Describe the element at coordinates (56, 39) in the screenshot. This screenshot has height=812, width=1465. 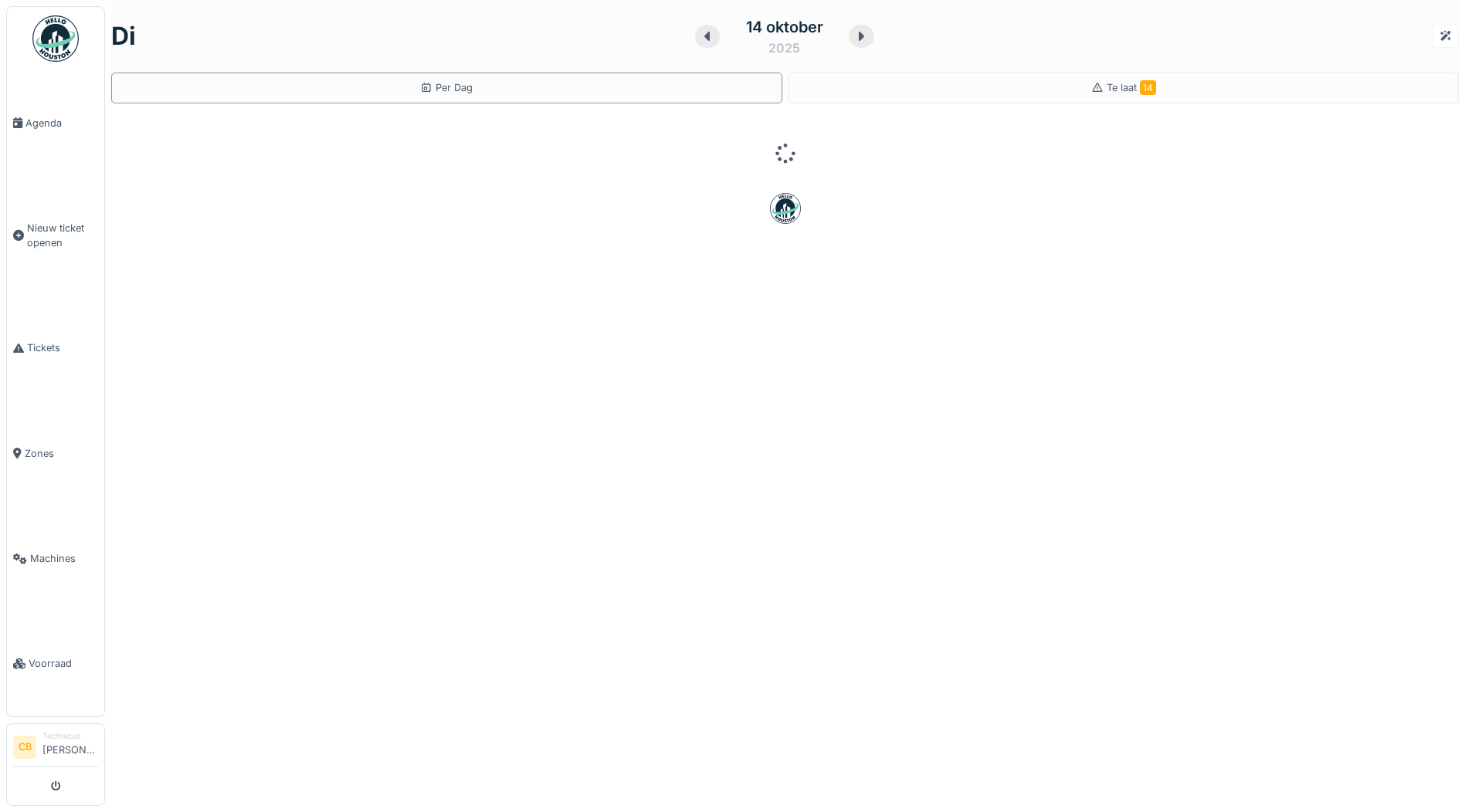
I see `img: Badge_color-CXgf-gQk.svg` at that location.